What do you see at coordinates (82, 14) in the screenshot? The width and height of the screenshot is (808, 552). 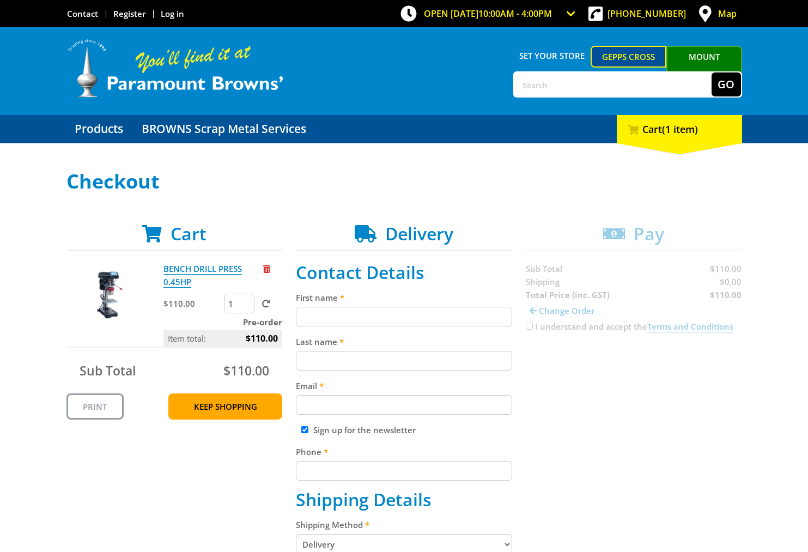 I see `a: Go to the Contact page` at bounding box center [82, 14].